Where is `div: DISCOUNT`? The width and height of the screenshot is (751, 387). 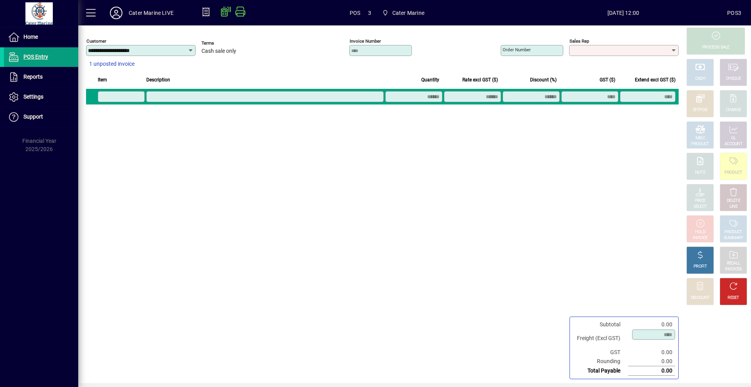
div: DISCOUNT is located at coordinates (701, 298).